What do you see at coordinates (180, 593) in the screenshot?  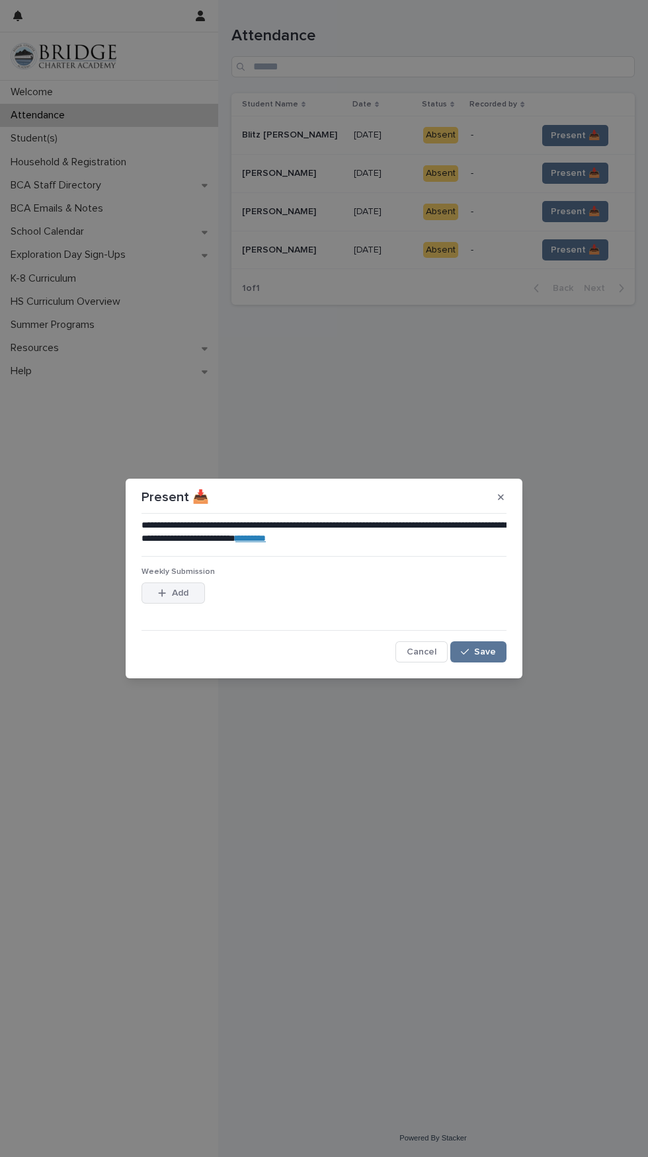 I see `span: Add` at bounding box center [180, 593].